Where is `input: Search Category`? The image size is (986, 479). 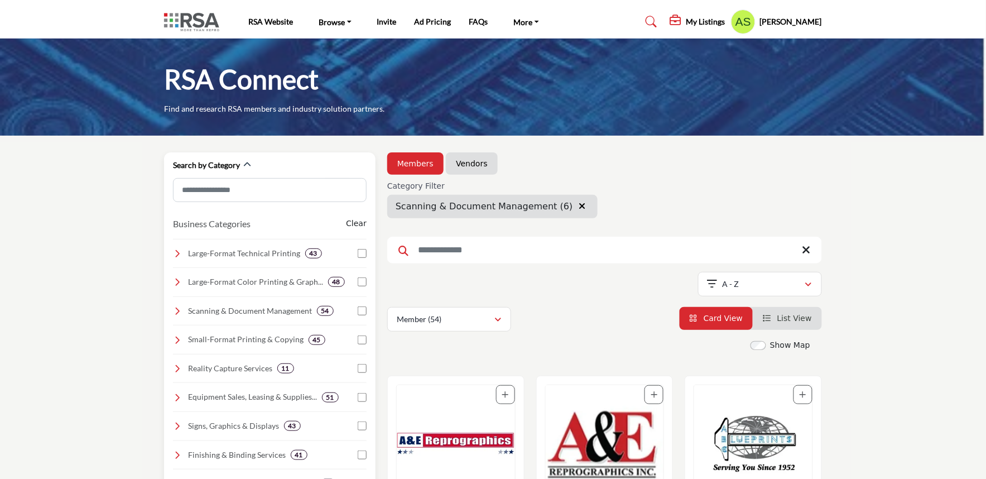
input: Search Category is located at coordinates (269, 190).